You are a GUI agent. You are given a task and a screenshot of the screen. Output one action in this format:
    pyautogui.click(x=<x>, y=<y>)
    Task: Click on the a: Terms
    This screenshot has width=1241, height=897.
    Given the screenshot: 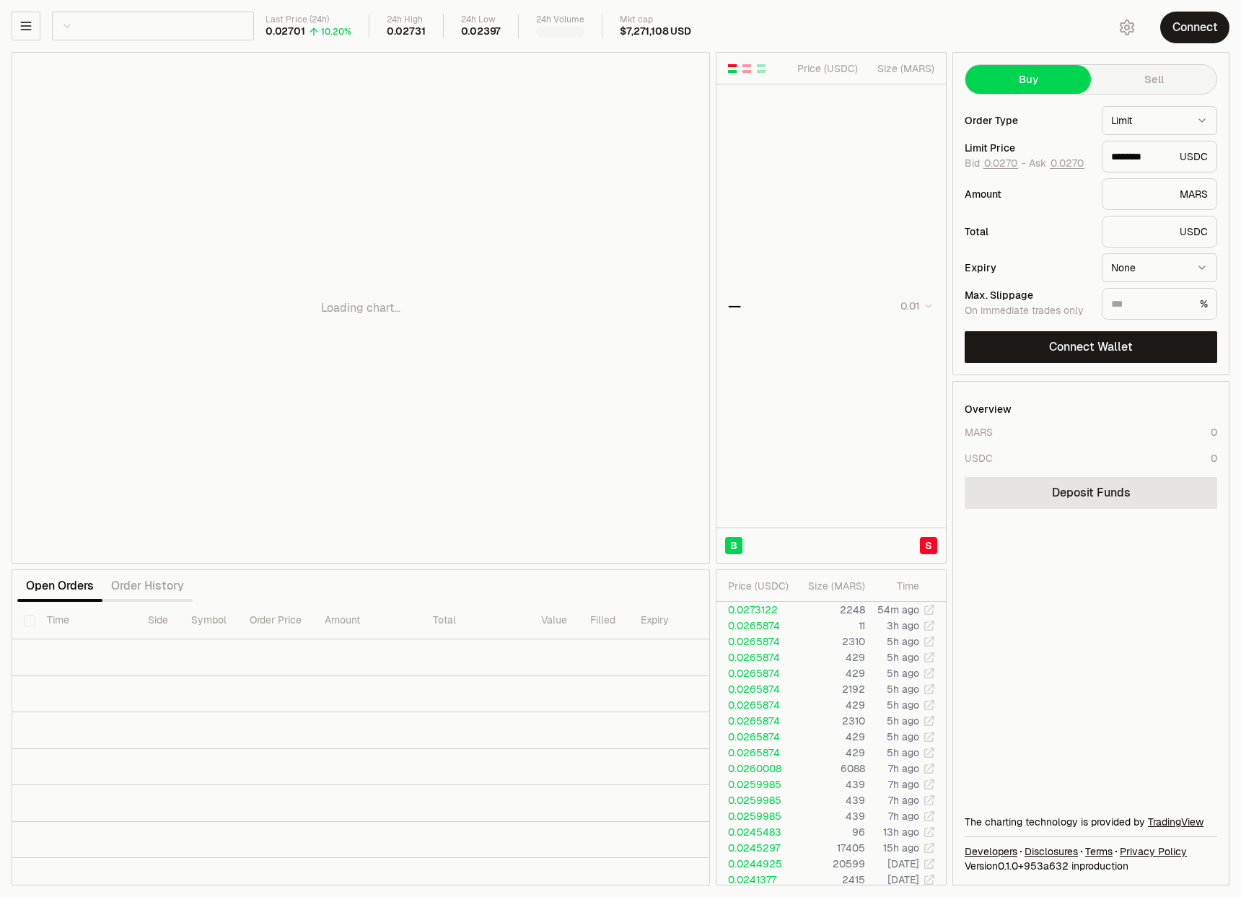 What is the action you would take?
    pyautogui.click(x=1099, y=852)
    